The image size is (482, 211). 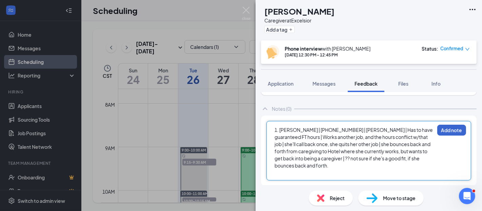 What do you see at coordinates (324, 83) in the screenshot?
I see `span: Messages` at bounding box center [324, 83].